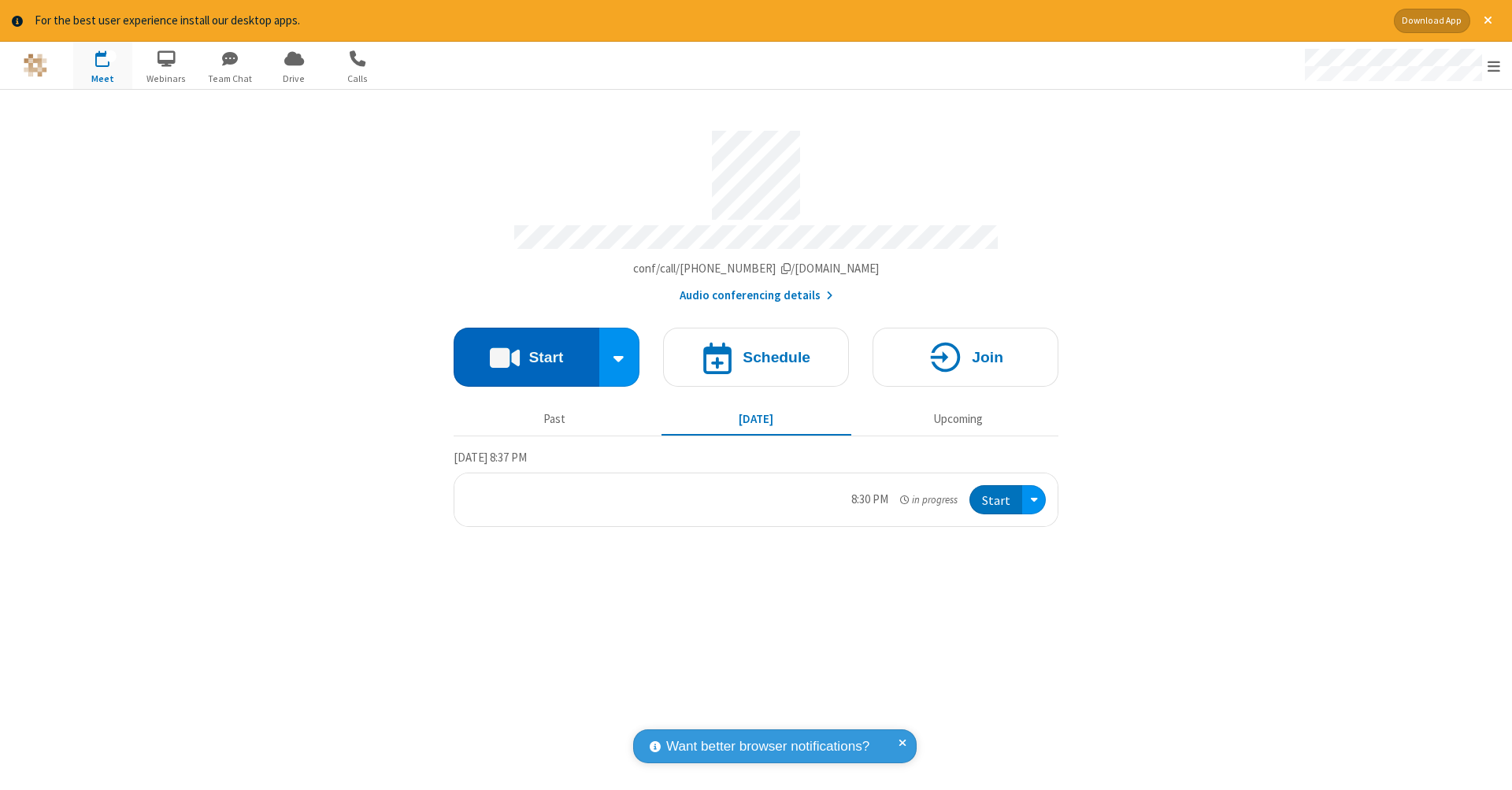  I want to click on button: Schedule, so click(756, 357).